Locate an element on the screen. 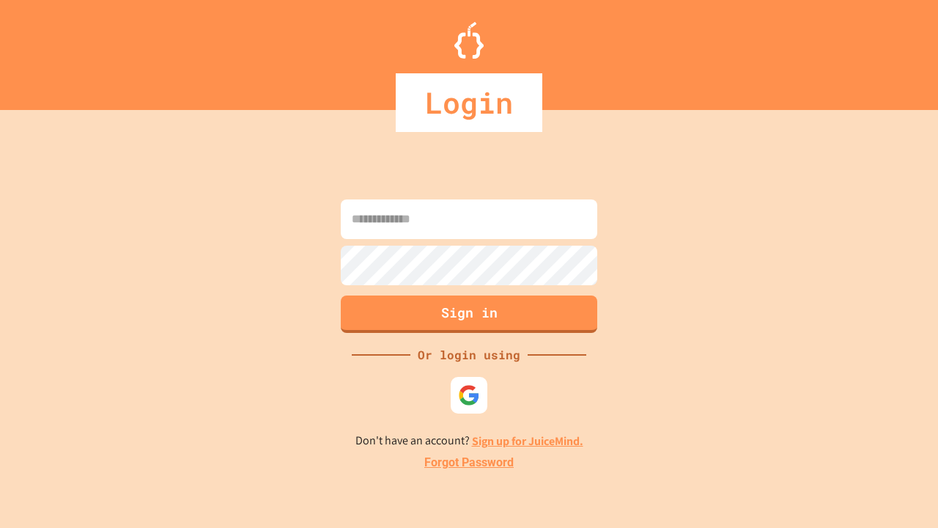 This screenshot has height=528, width=938. button: Sign in is located at coordinates (469, 314).